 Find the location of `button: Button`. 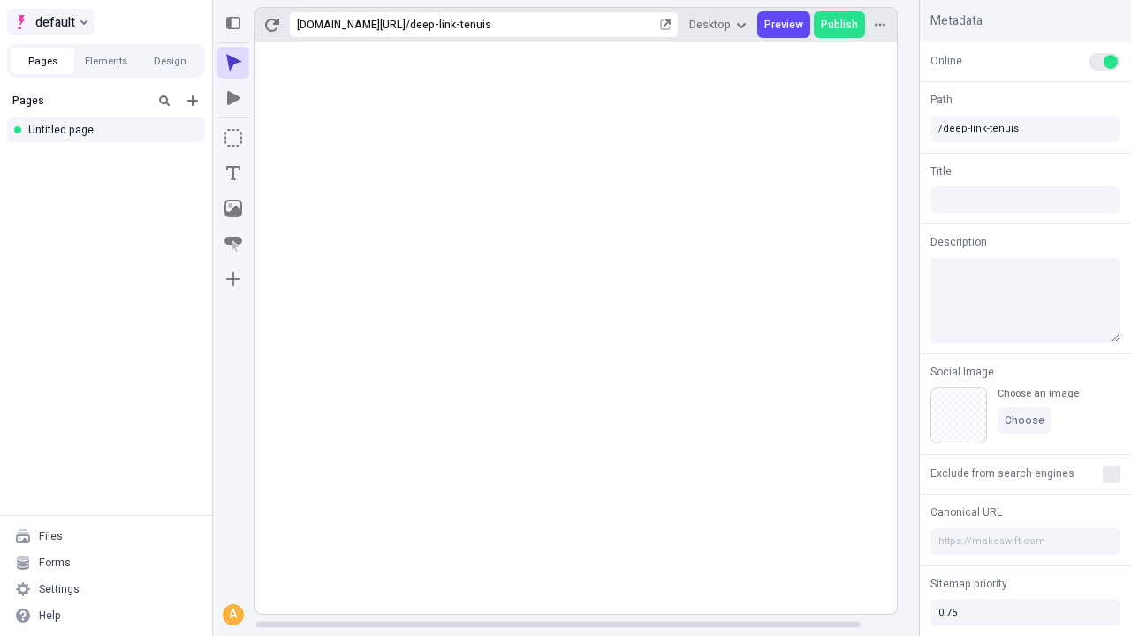

button: Button is located at coordinates (233, 244).